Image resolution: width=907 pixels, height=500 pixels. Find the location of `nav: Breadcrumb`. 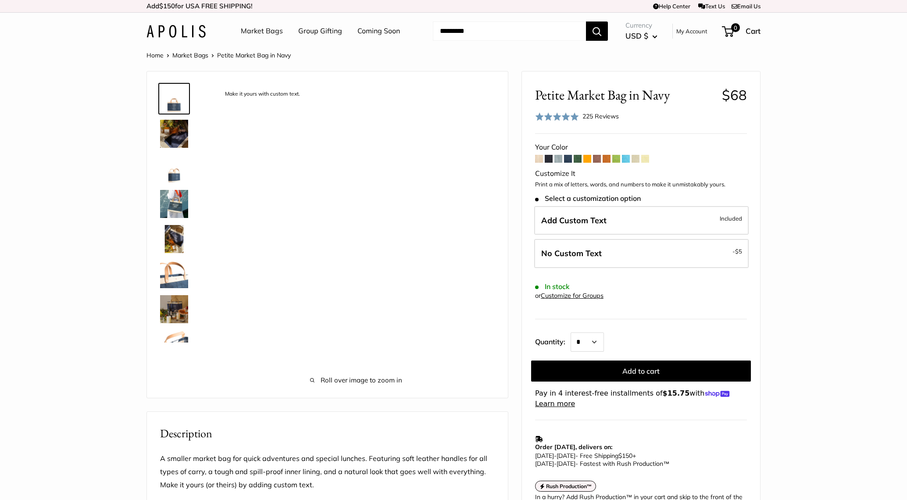

nav: Breadcrumb is located at coordinates (218, 55).